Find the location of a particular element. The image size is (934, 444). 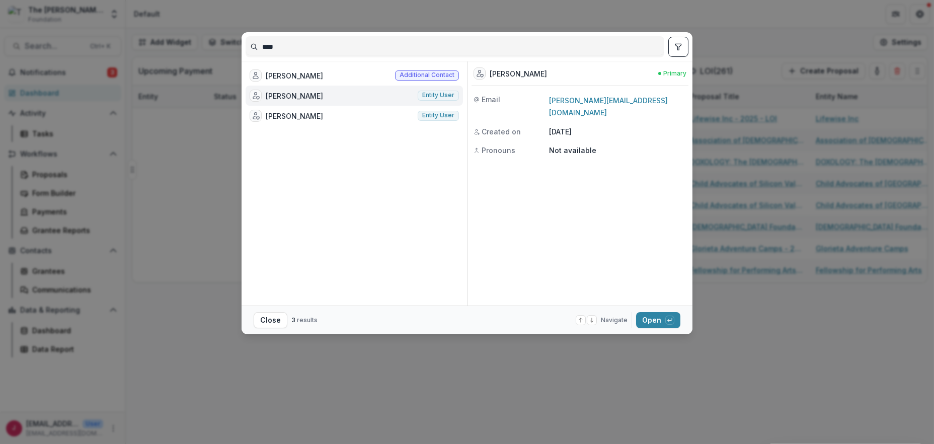

span: Pronouns is located at coordinates (498, 150).